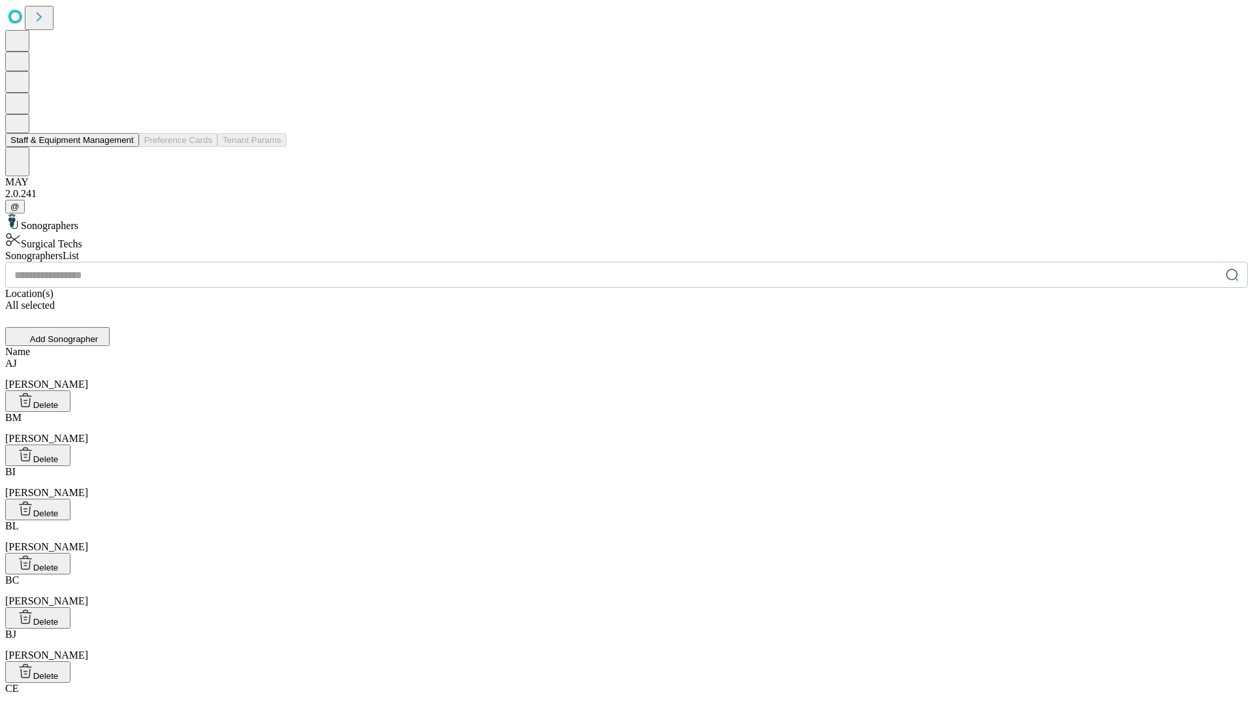  Describe the element at coordinates (72, 140) in the screenshot. I see `button: Staff & Equipment Management` at that location.